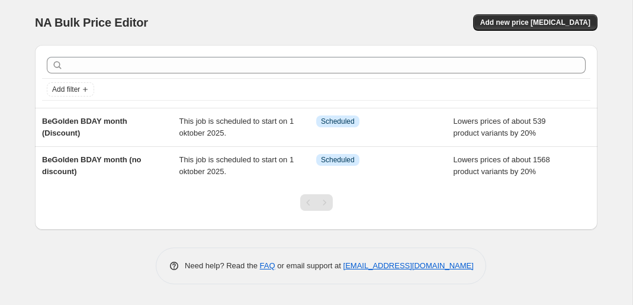 The image size is (633, 305). Describe the element at coordinates (70, 89) in the screenshot. I see `button: Add filter` at that location.